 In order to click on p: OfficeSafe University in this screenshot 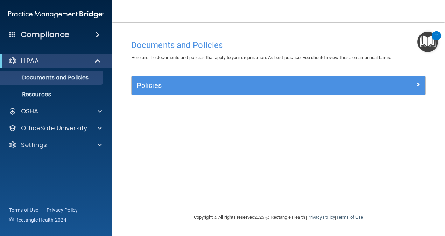, I will do `click(54, 128)`.